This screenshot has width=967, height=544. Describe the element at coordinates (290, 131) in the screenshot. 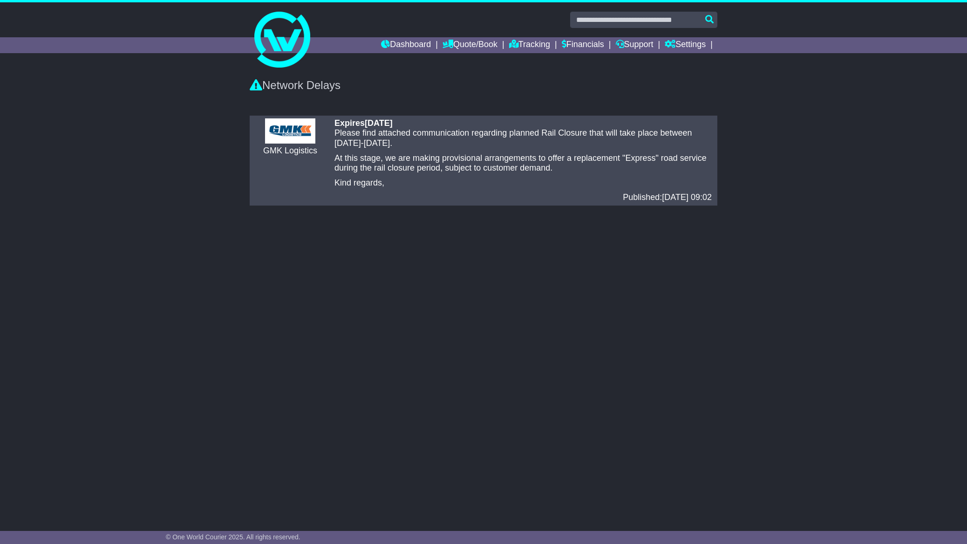

I see `img: CarrierLogo` at that location.